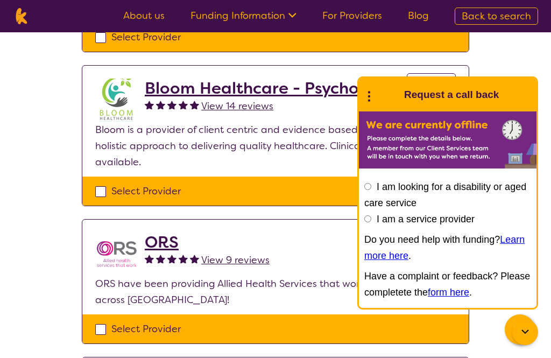 The width and height of the screenshot is (551, 358). Describe the element at coordinates (352, 16) in the screenshot. I see `a: For Providers` at that location.